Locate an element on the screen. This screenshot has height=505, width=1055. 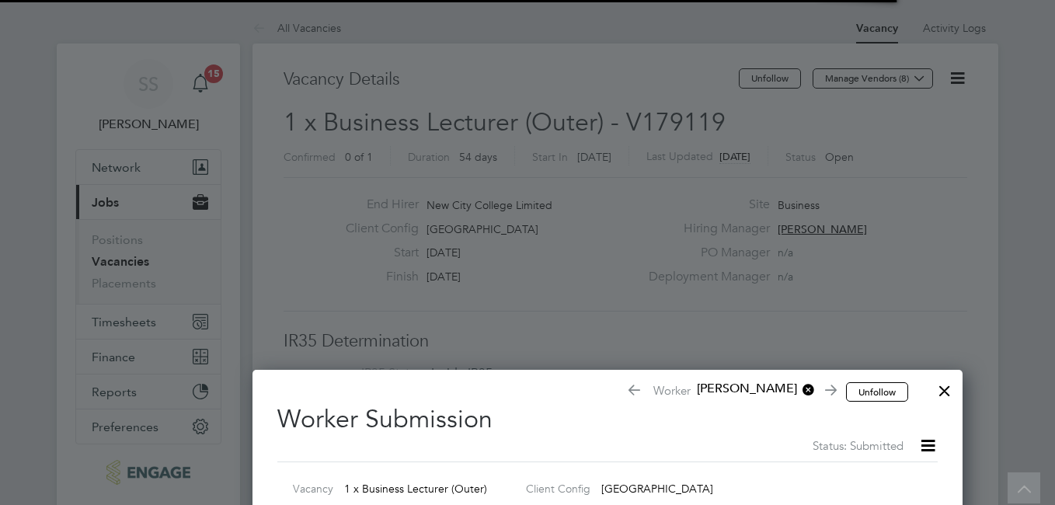
span: Status: Submitted is located at coordinates (858, 445).